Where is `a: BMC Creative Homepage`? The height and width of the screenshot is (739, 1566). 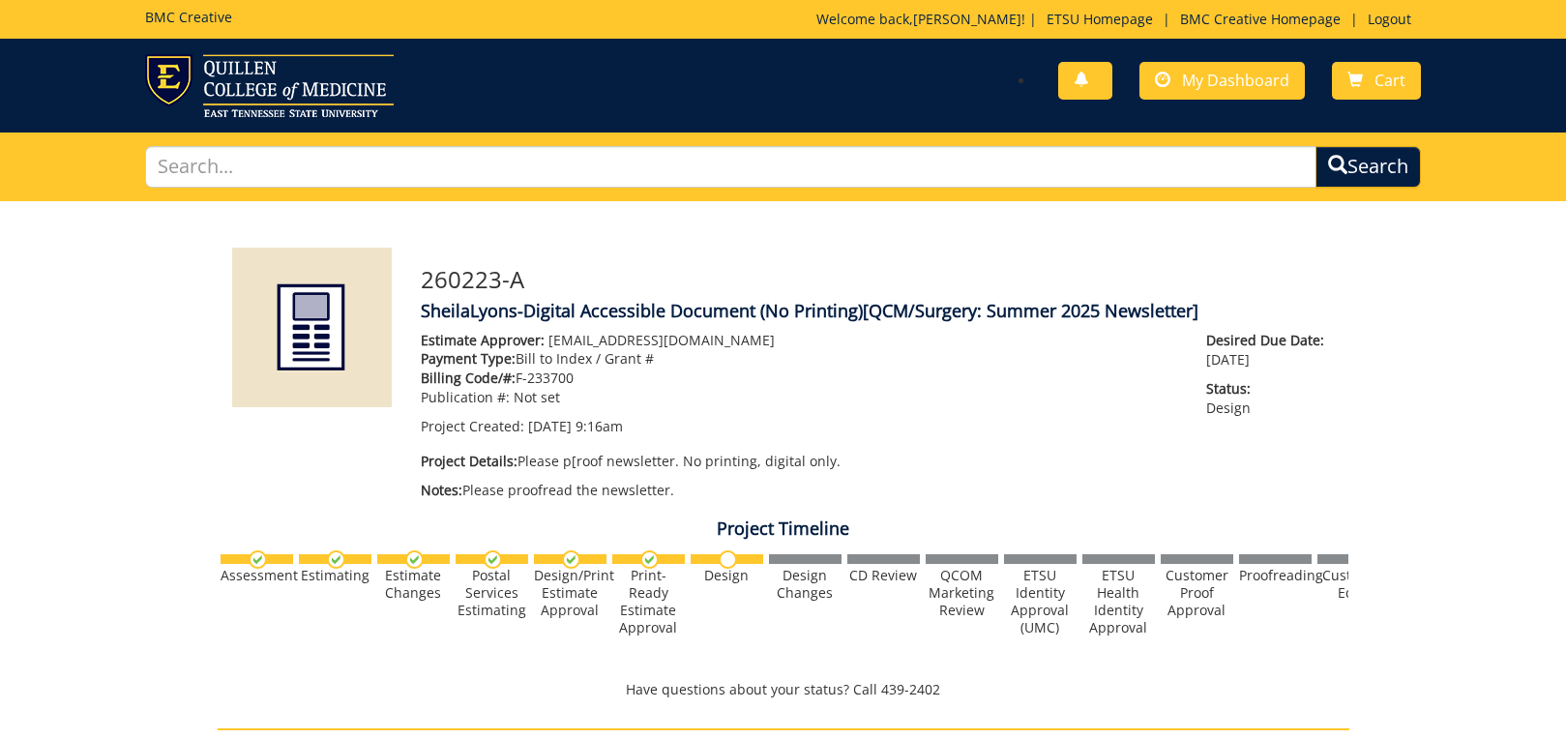
a: BMC Creative Homepage is located at coordinates (1261, 18).